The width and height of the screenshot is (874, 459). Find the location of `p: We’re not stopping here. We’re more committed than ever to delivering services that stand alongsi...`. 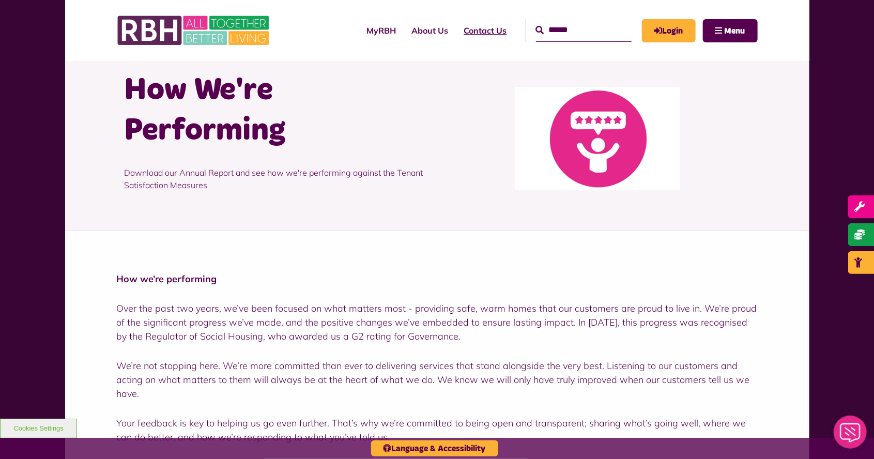

p: We’re not stopping here. We’re more committed than ever to delivering services that stand alongsi... is located at coordinates (437, 379).